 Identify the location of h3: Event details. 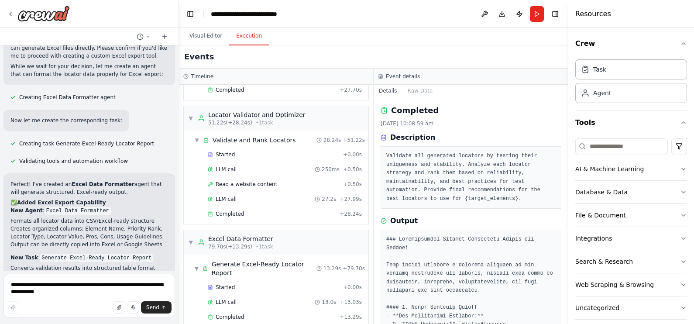
(403, 76).